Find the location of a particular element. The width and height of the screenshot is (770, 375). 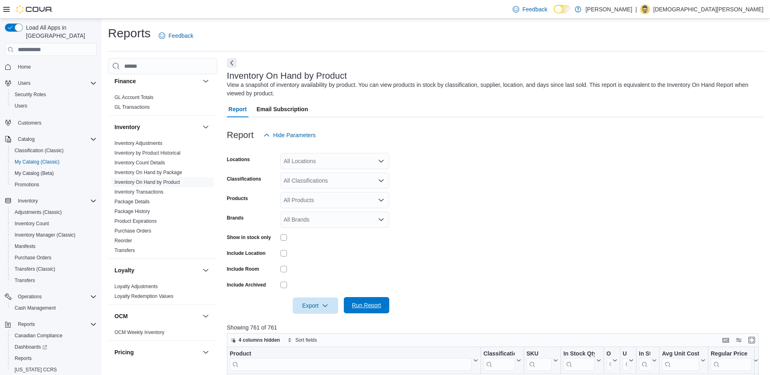

button: Hide Parameters is located at coordinates (289, 135).